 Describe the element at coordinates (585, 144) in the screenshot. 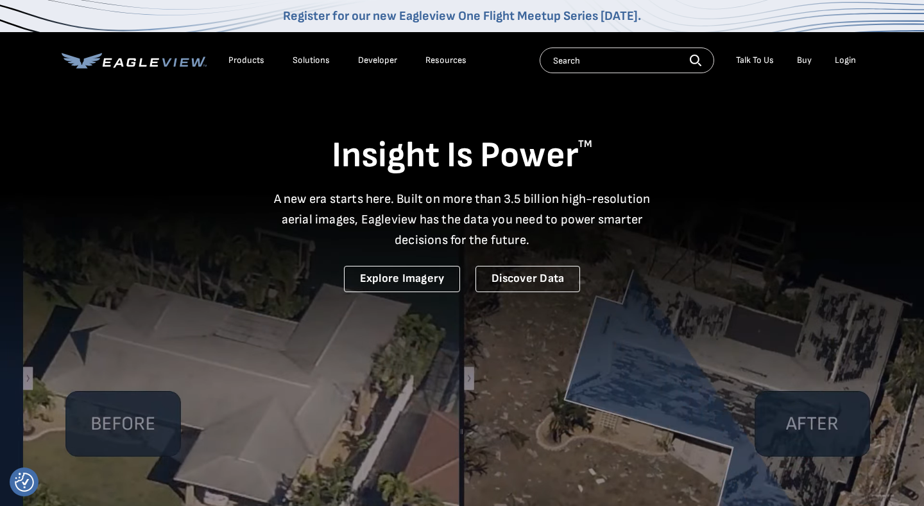

I see `sup: TM` at that location.